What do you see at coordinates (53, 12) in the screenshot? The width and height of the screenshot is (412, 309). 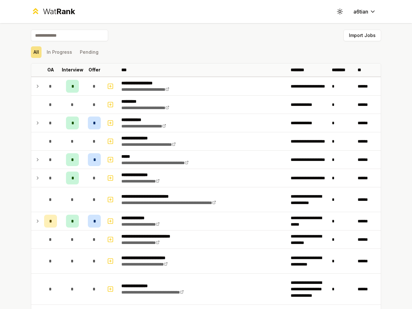 I see `a: WatRank` at bounding box center [53, 12].